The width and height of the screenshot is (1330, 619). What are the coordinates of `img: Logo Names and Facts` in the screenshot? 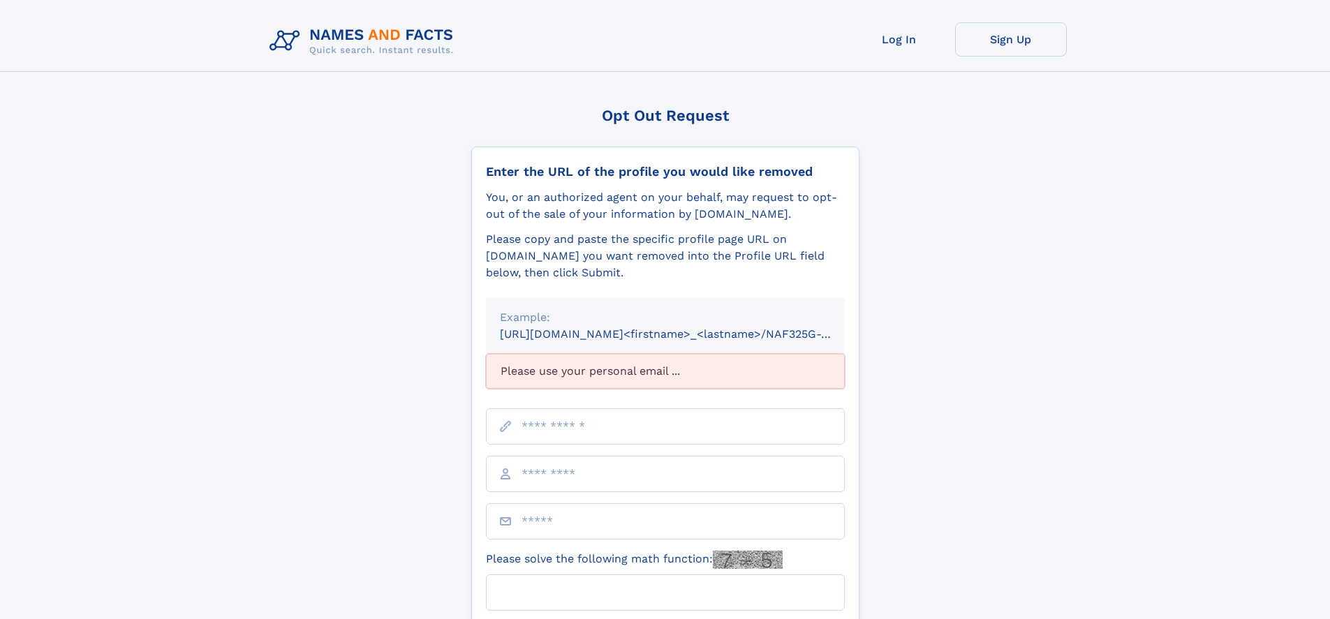 It's located at (364, 41).